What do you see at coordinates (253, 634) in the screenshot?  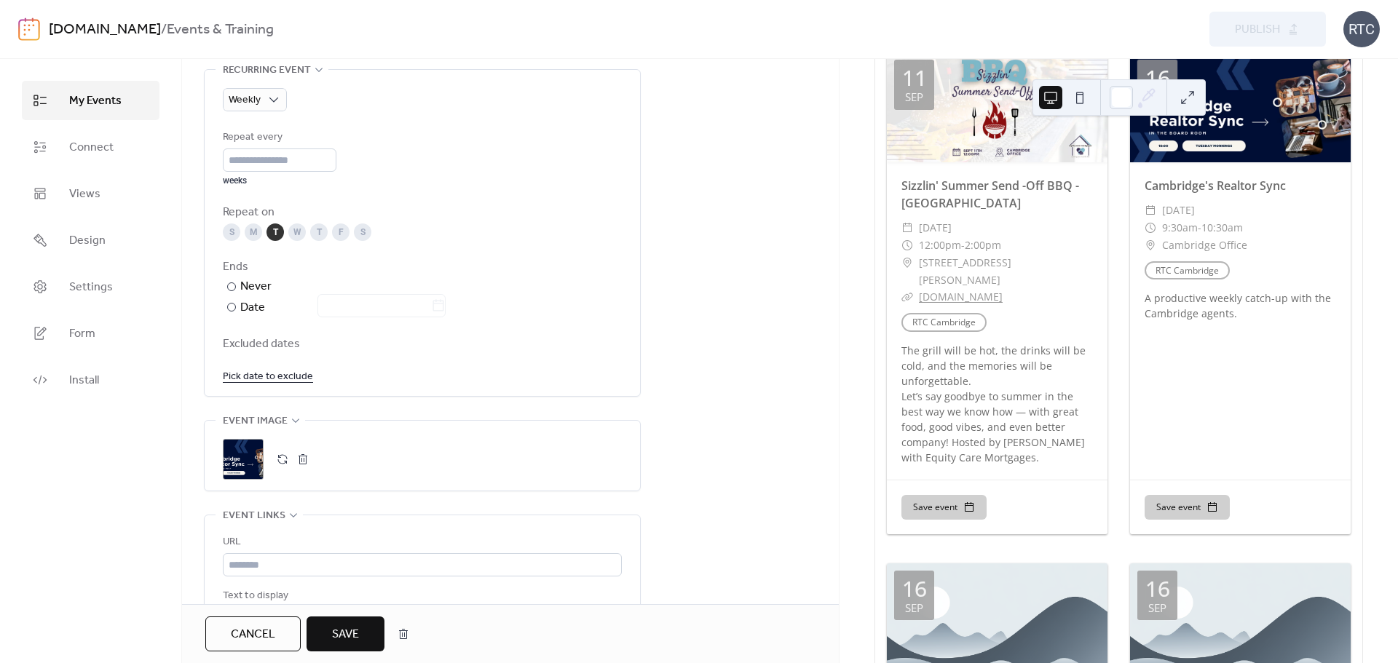 I see `button: Cancel` at bounding box center [253, 634].